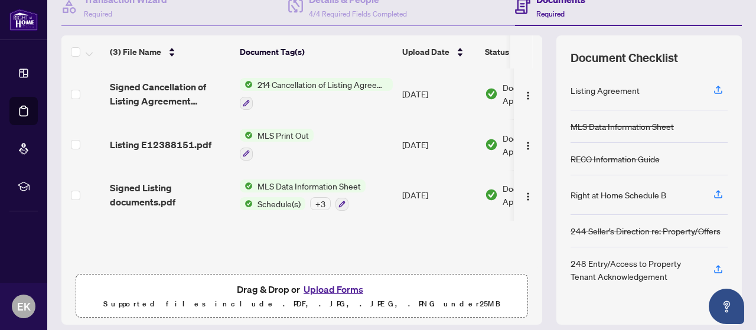 The width and height of the screenshot is (756, 330). Describe the element at coordinates (426, 52) in the screenshot. I see `span: Upload Date` at that location.